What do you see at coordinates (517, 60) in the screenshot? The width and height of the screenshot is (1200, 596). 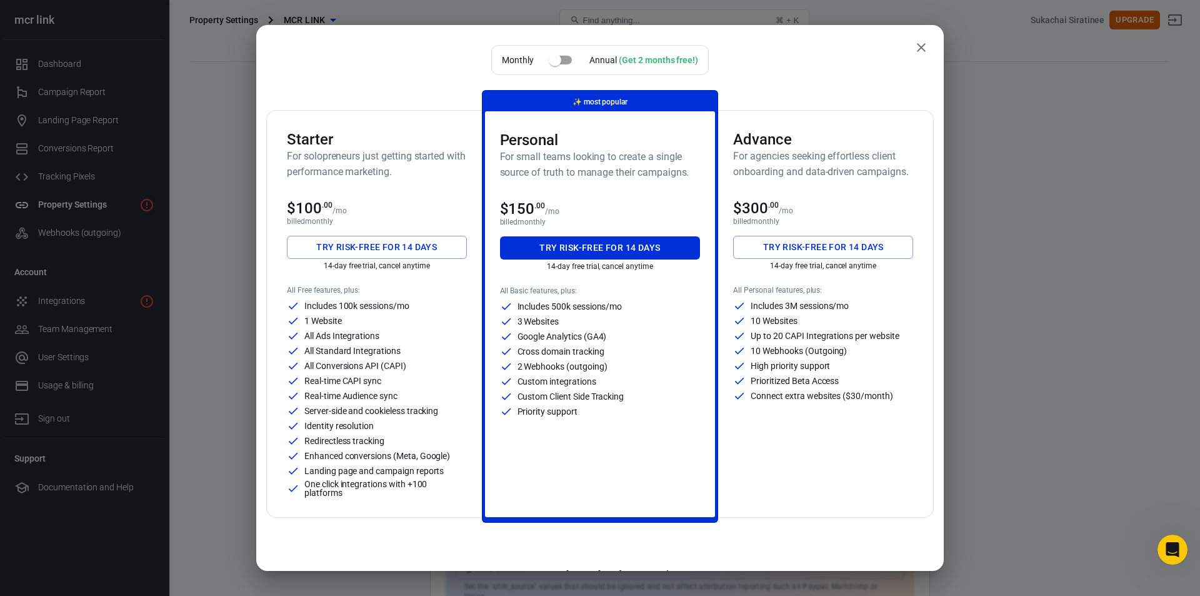 I see `p: Monthly` at bounding box center [517, 60].